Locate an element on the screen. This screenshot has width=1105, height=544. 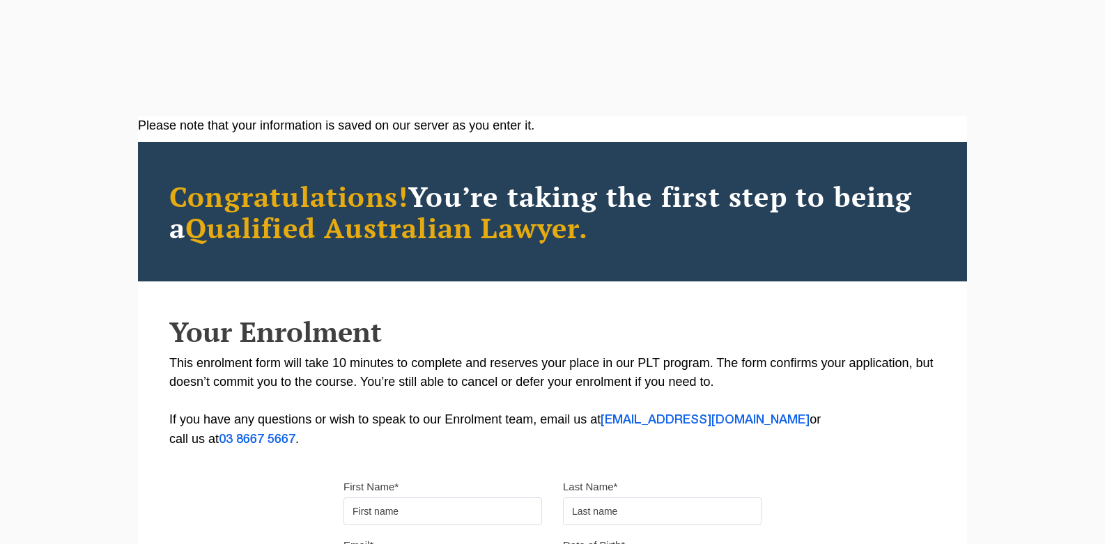
span: Congratulations! is located at coordinates (288, 196).